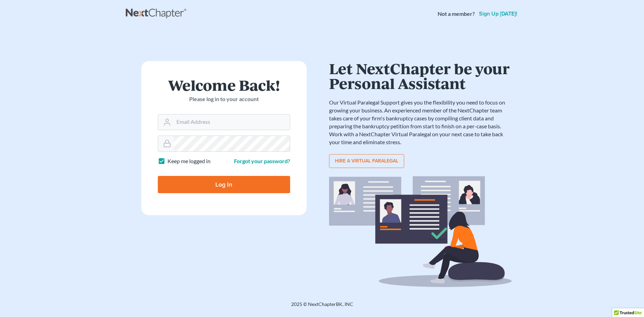 The image size is (644, 317). I want to click on p: Please log in to your account, so click(224, 99).